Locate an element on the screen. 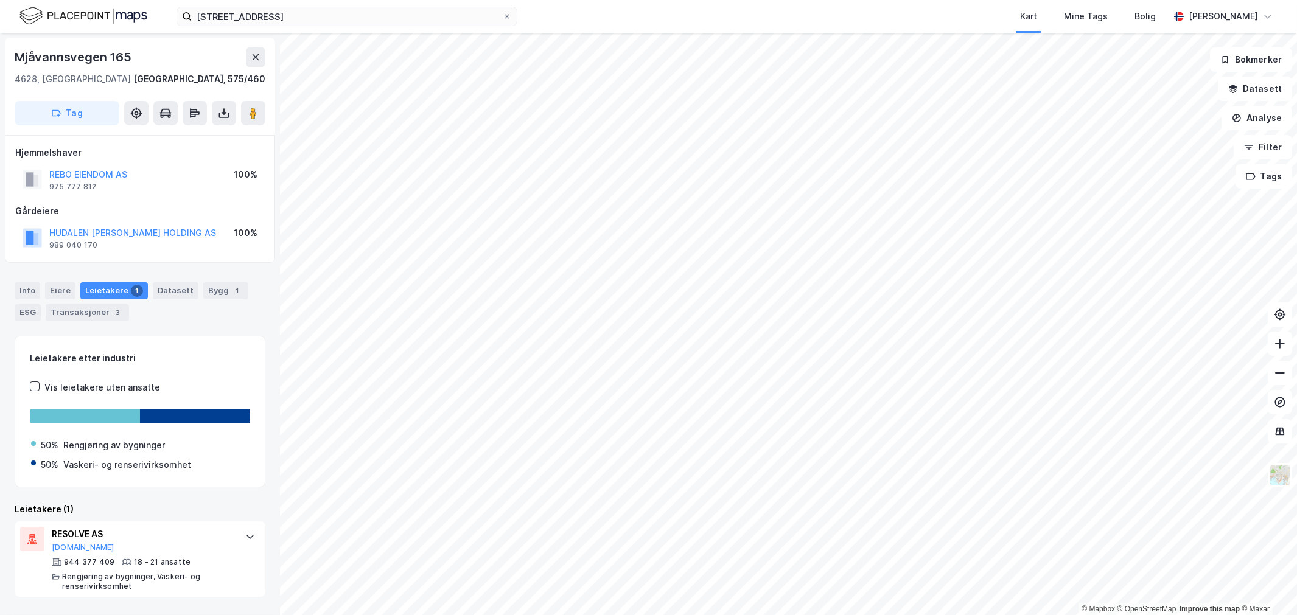 The width and height of the screenshot is (1297, 615). div: Rengjøring av bygninger, Vaskeri- og renserivirksomhet is located at coordinates (147, 582).